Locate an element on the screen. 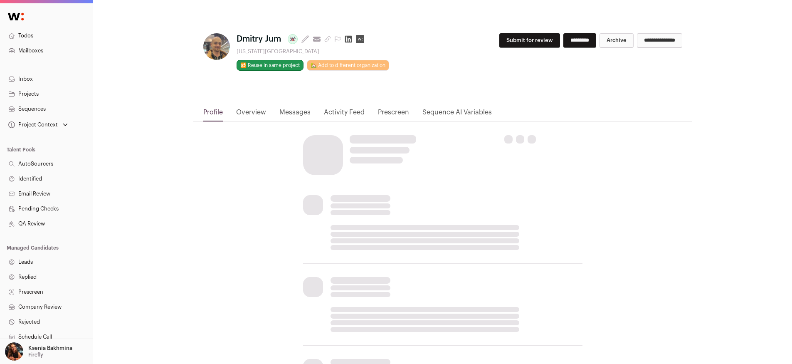 Image resolution: width=792 pixels, height=364 pixels. img: 262fd5828d0206f1274174d2d609d86cda87b9e5f19555fb863279f56a46d872.jpg is located at coordinates (216, 47).